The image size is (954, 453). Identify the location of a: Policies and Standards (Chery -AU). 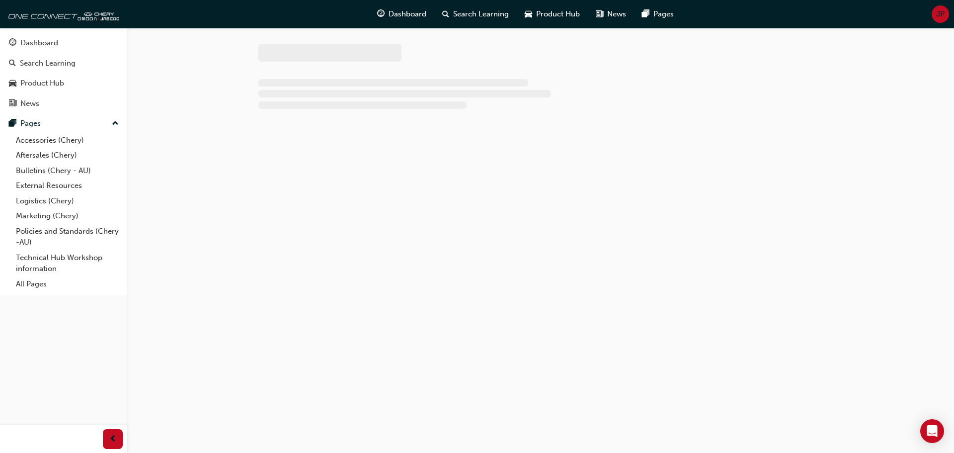
(67, 237).